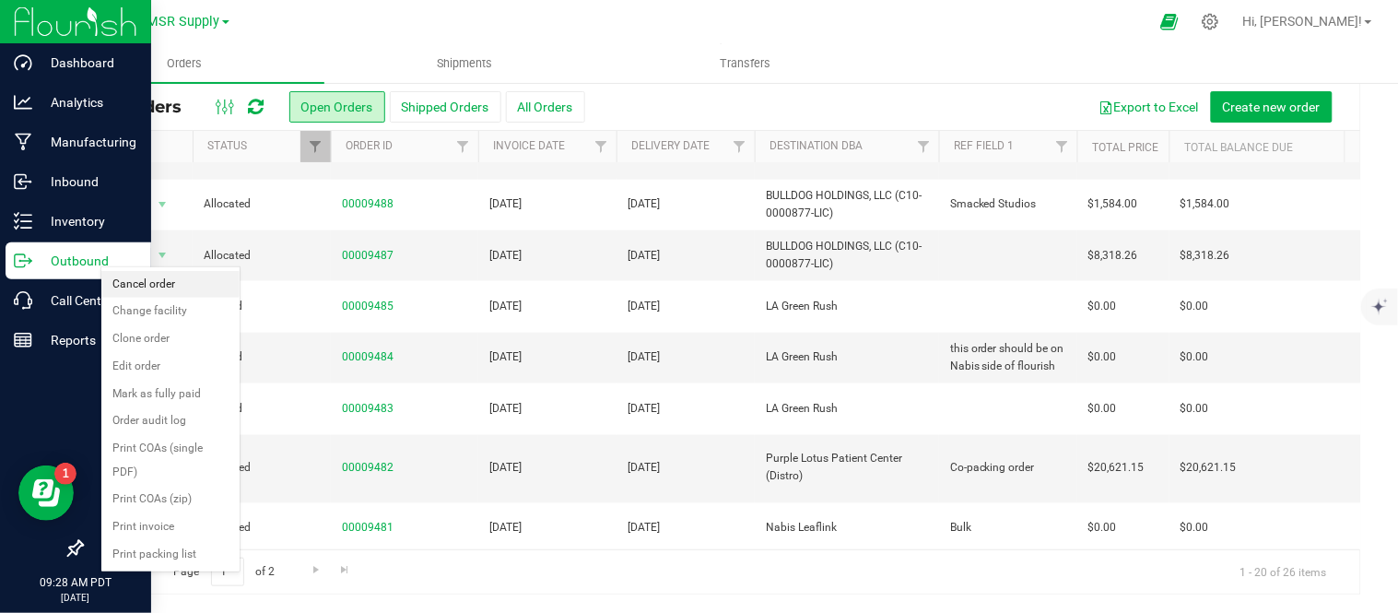 The height and width of the screenshot is (613, 1398). What do you see at coordinates (368, 357) in the screenshot?
I see `a: 00009484` at bounding box center [368, 357].